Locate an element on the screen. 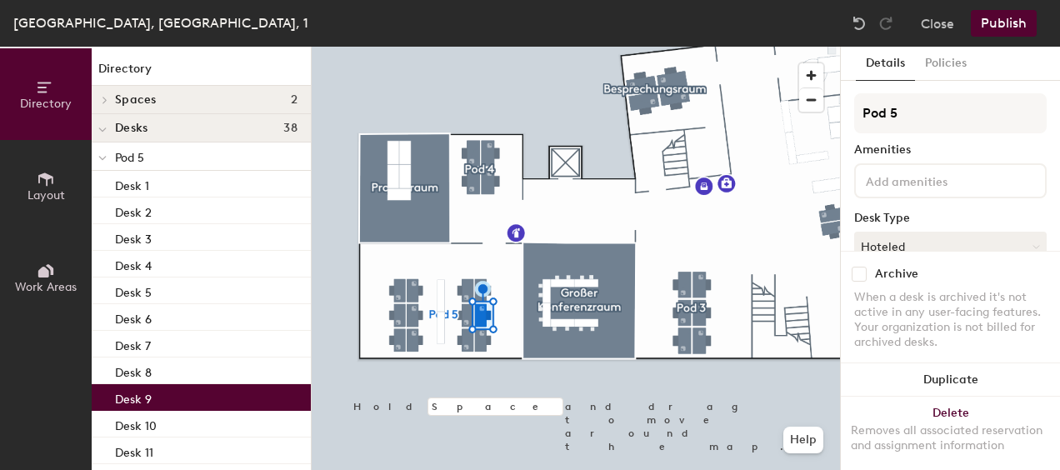 The height and width of the screenshot is (470, 1060). p: Desk 7 is located at coordinates (133, 343).